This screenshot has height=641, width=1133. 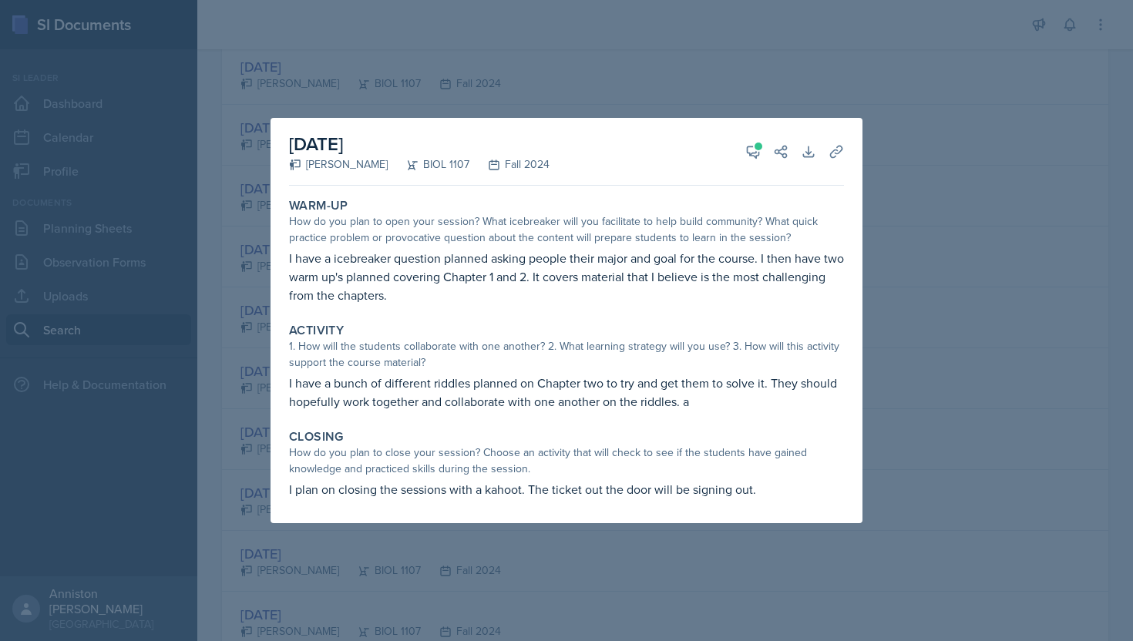 What do you see at coordinates (318, 206) in the screenshot?
I see `label: Warm-Up` at bounding box center [318, 206].